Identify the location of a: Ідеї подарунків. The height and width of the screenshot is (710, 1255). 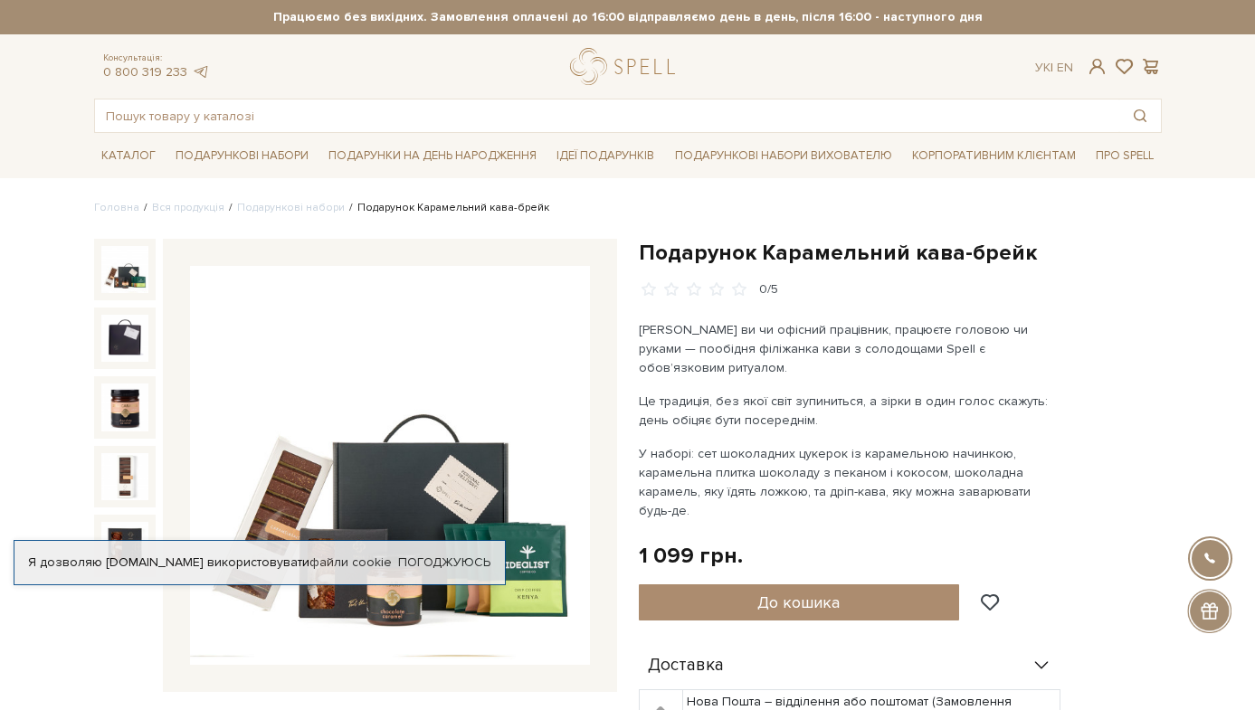
(605, 156).